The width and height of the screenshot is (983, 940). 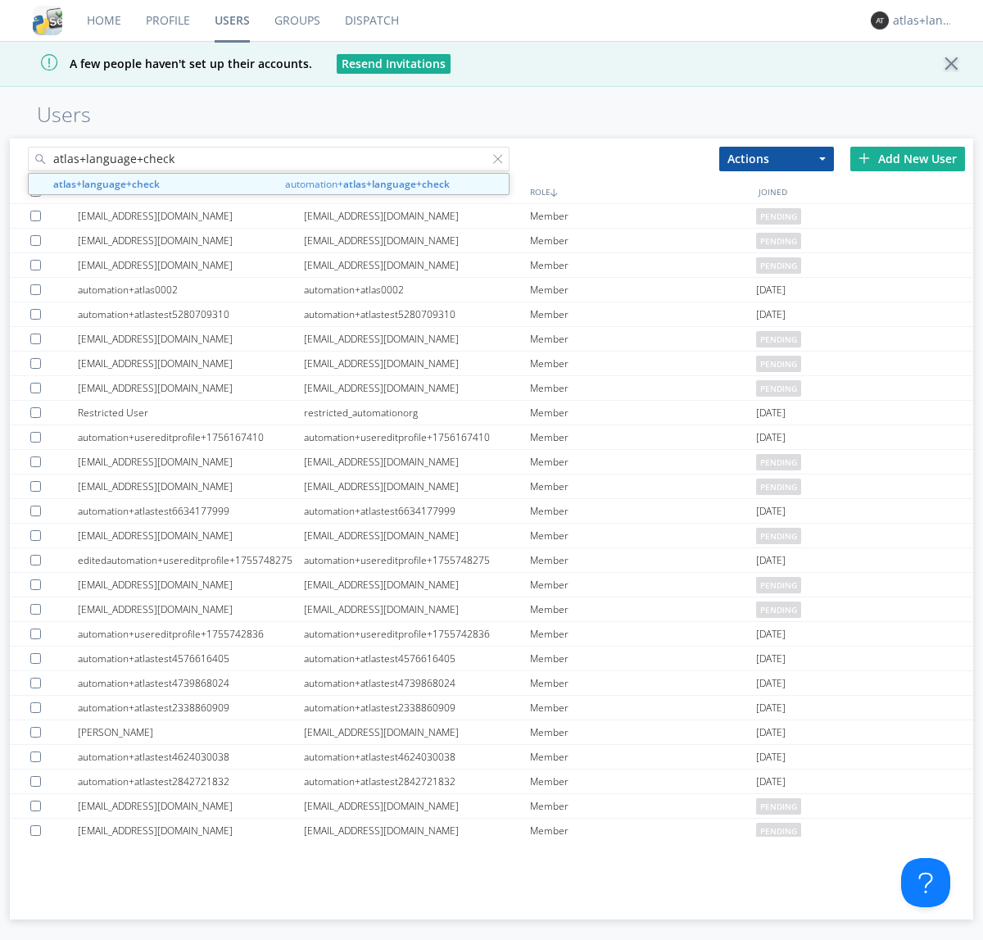 What do you see at coordinates (417, 658) in the screenshot?
I see `div: automation+atlastest4576616405` at bounding box center [417, 658].